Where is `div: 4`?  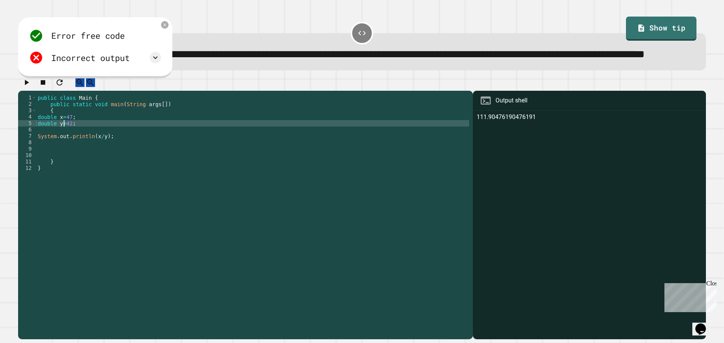 div: 4 is located at coordinates (27, 117).